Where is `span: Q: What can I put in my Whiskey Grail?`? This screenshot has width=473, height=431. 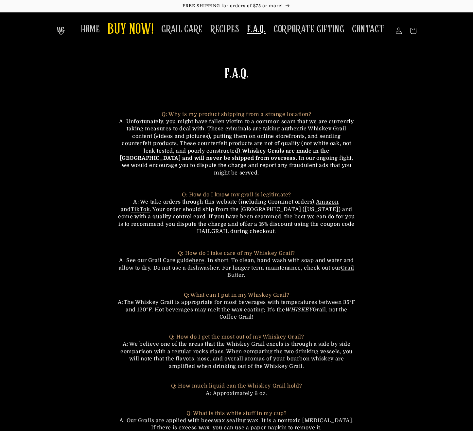 span: Q: What can I put in my Whiskey Grail? is located at coordinates (236, 295).